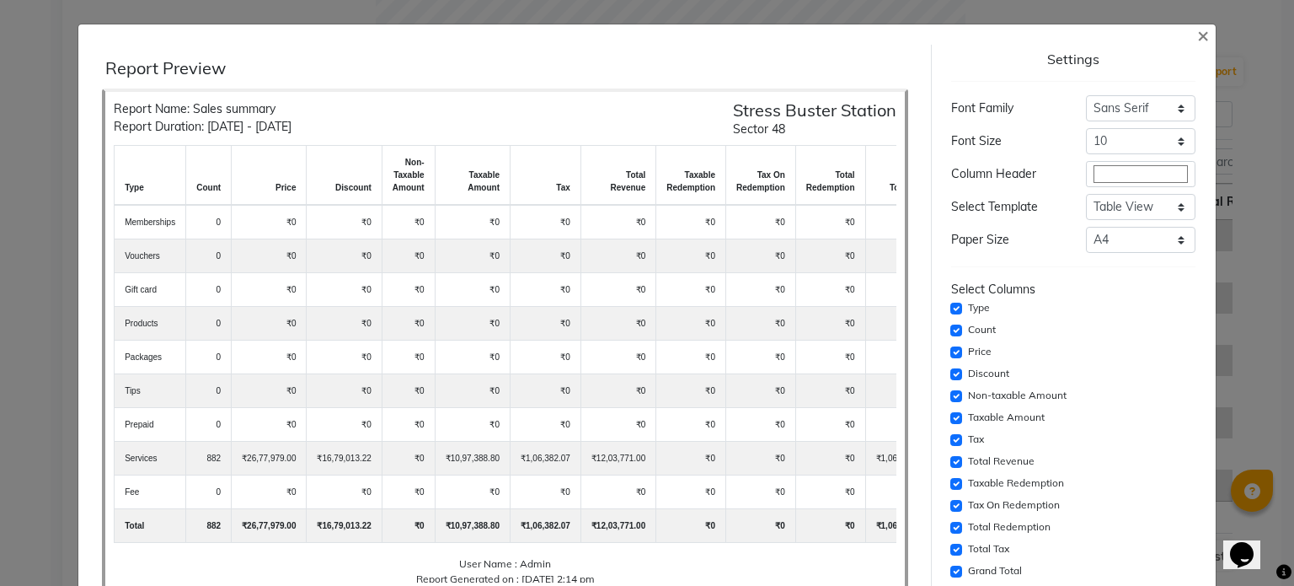 The width and height of the screenshot is (1294, 586). What do you see at coordinates (472, 526) in the screenshot?
I see `td: ₹10,97,388.80` at bounding box center [472, 526].